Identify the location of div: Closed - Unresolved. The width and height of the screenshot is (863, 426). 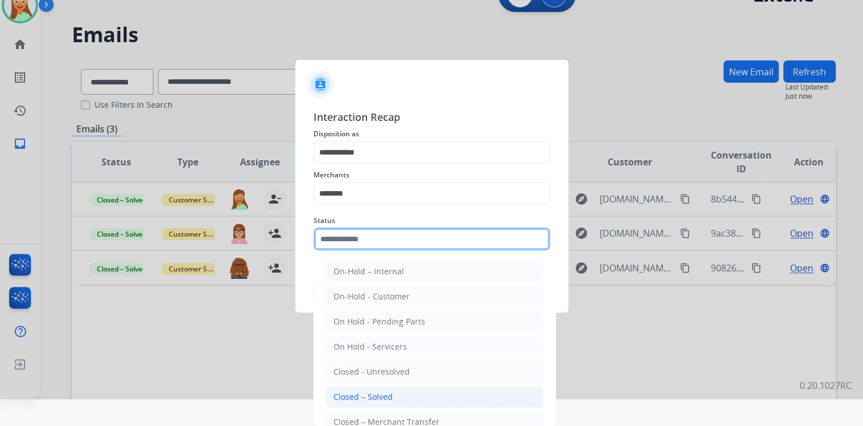
(372, 372).